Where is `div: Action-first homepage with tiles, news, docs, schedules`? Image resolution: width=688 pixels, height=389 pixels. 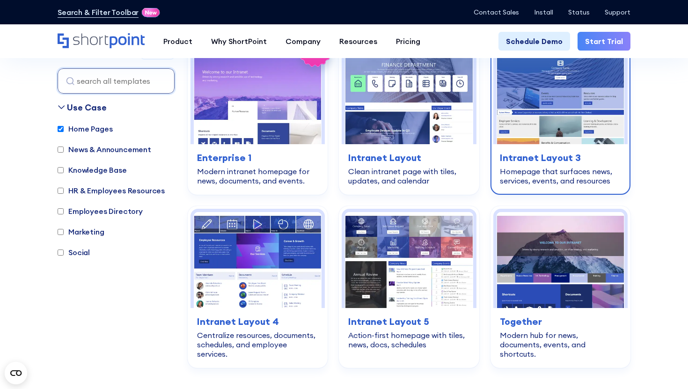 div: Action-first homepage with tiles, news, docs, schedules is located at coordinates (409, 340).